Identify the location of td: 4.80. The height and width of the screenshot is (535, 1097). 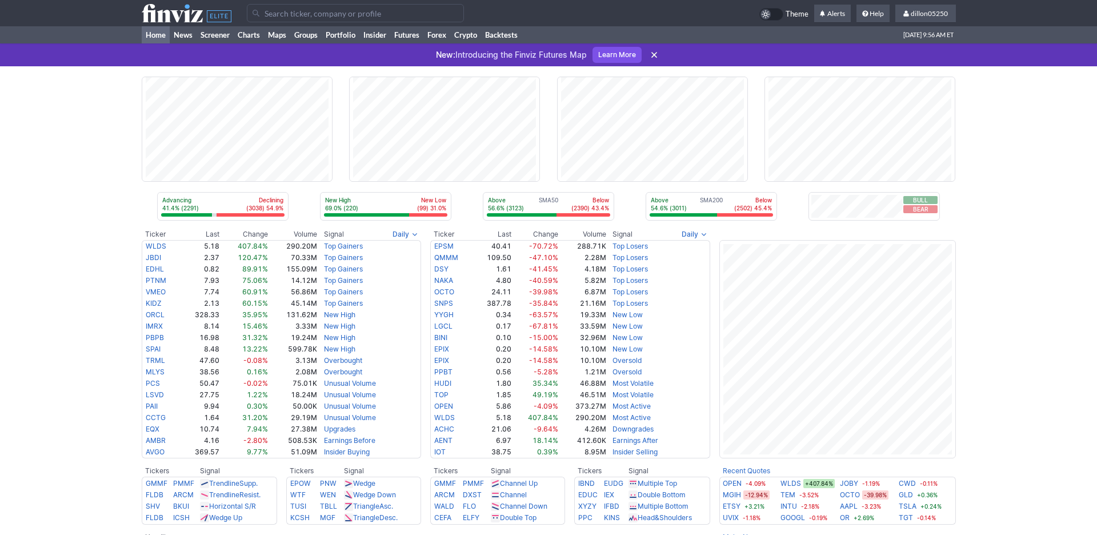
(493, 281).